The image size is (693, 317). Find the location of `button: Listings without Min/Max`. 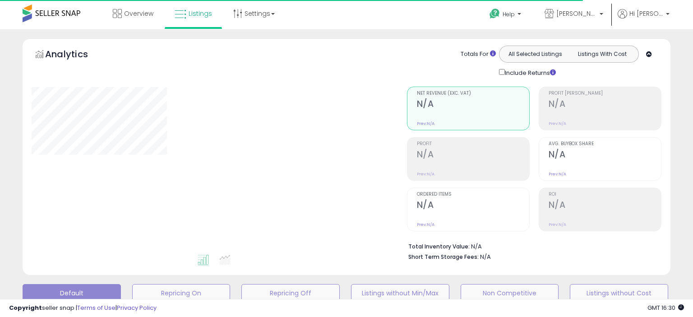

button: Listings without Min/Max is located at coordinates (400, 293).